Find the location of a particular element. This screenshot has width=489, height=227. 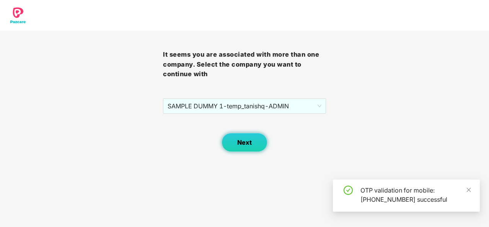

span: SAMPLE DUMMY 1 - temp_tanishq - ADMIN is located at coordinates (245, 106).